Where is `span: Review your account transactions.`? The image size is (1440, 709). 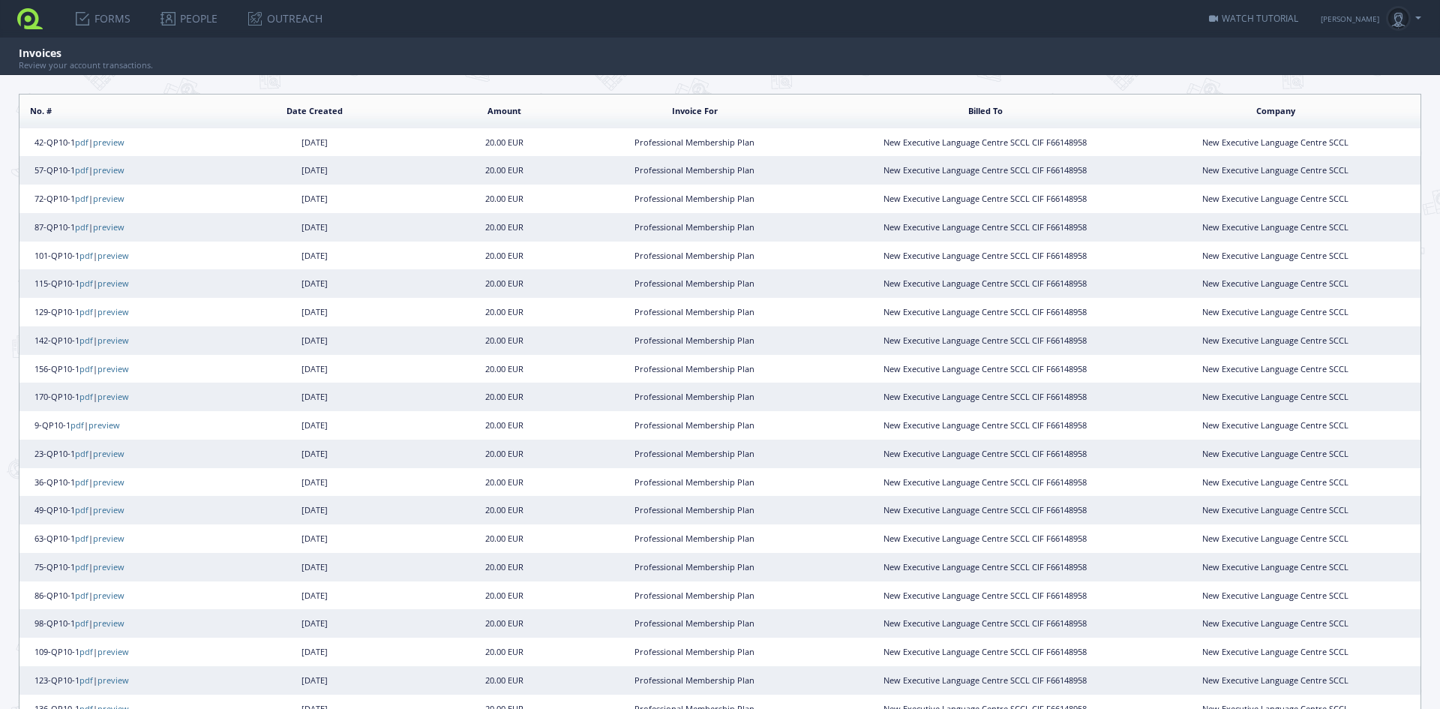 span: Review your account transactions. is located at coordinates (86, 65).